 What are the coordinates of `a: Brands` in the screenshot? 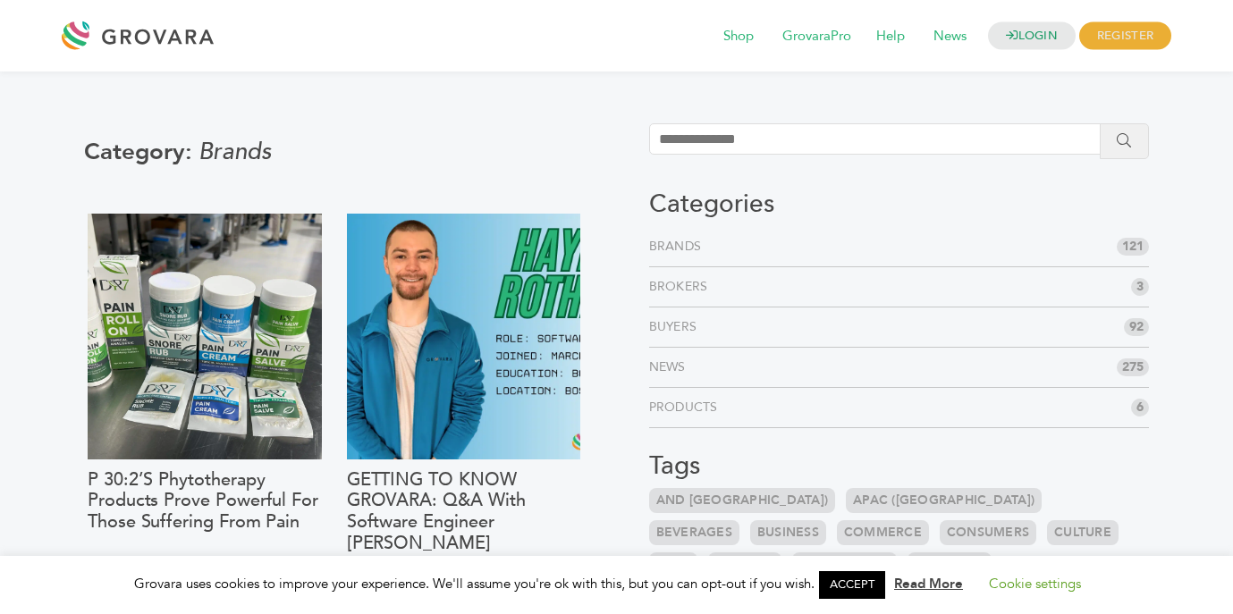 It's located at (679, 247).